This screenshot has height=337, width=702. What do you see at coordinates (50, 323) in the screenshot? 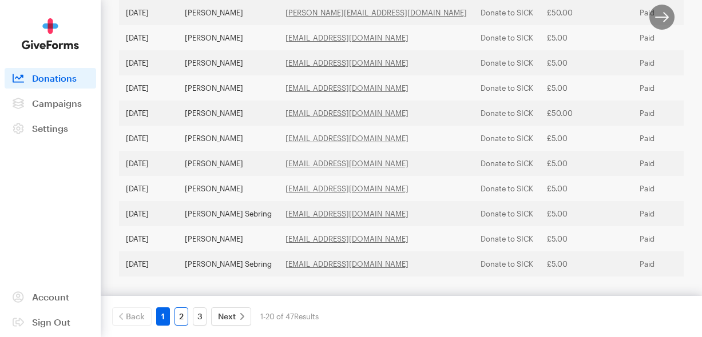
I see `a: Sign Out` at bounding box center [50, 323].